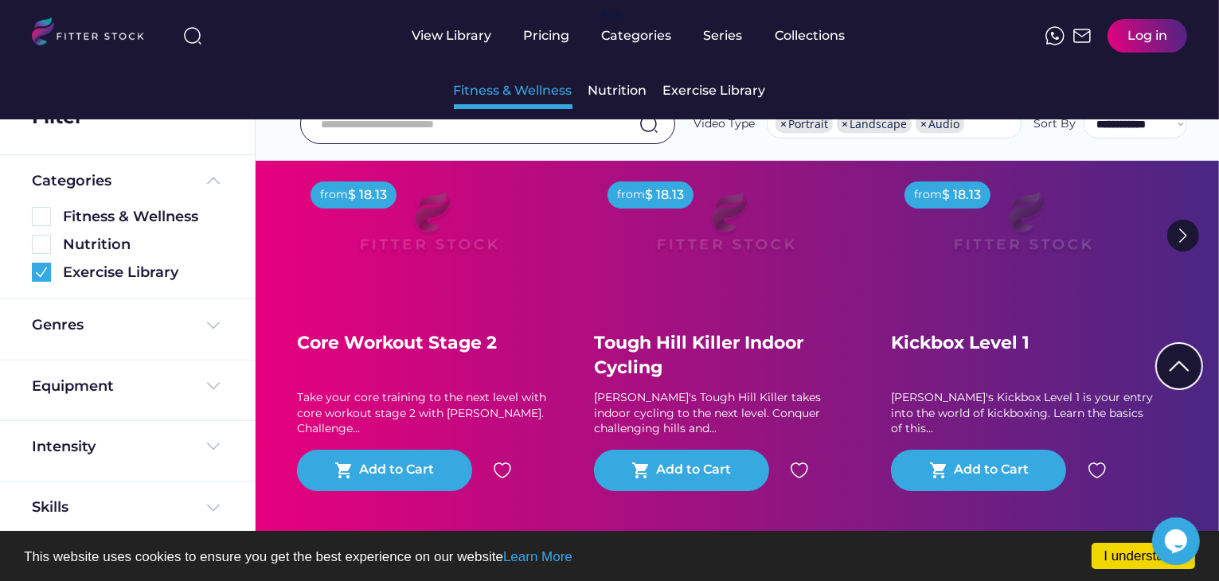 Image resolution: width=1219 pixels, height=581 pixels. I want to click on li: Audio, so click(939, 124).